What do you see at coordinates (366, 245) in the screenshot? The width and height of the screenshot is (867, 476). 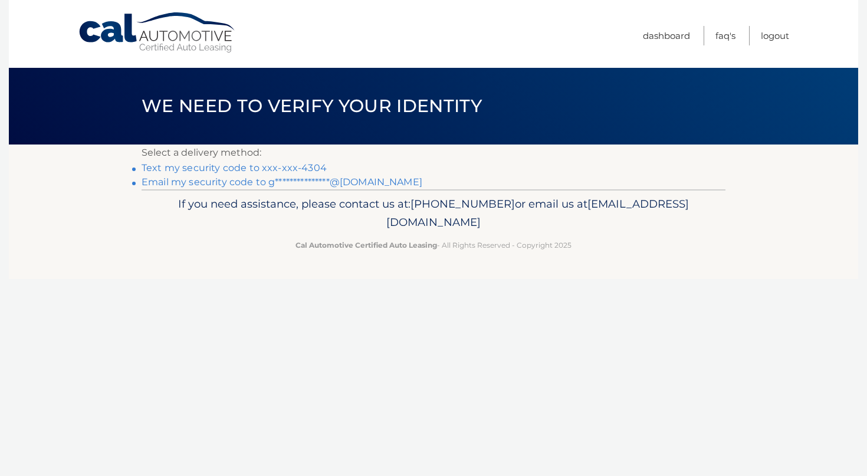 I see `strong: Cal Automotive Certified Auto Leasing` at bounding box center [366, 245].